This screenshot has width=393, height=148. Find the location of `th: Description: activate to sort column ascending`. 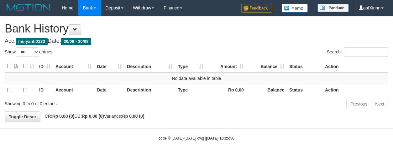

th: Description: activate to sort column ascending is located at coordinates (150, 66).